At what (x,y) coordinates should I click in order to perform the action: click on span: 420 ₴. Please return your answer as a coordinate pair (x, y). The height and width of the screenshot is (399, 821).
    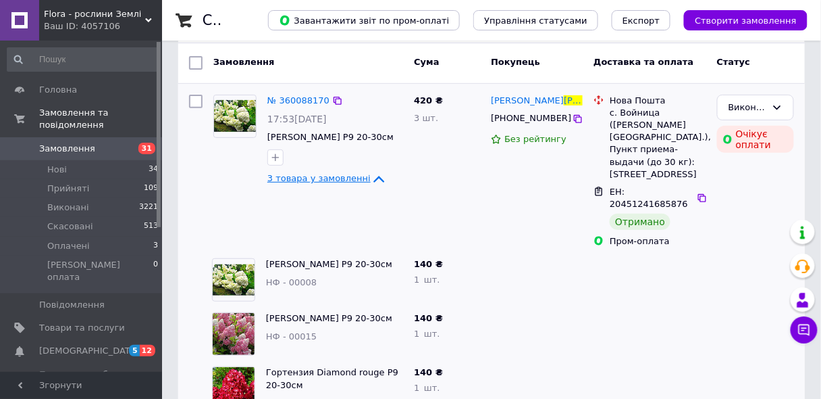
    Looking at the image, I should click on (428, 100).